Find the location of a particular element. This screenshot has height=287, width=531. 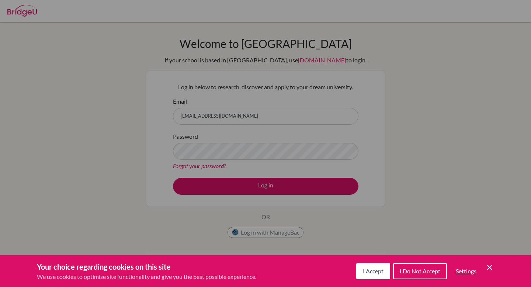

button: I Do Not Accept is located at coordinates (420, 271).